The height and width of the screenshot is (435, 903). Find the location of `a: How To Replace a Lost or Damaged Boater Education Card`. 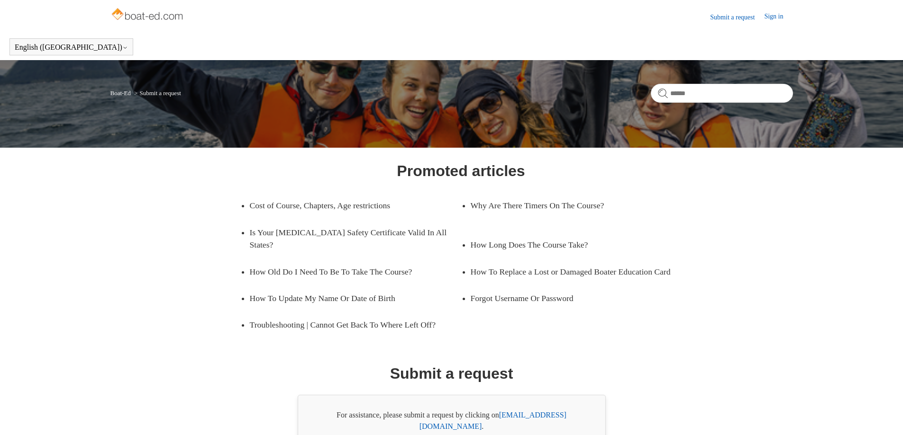

a: How To Replace a Lost or Damaged Boater Education Card is located at coordinates (576, 272).